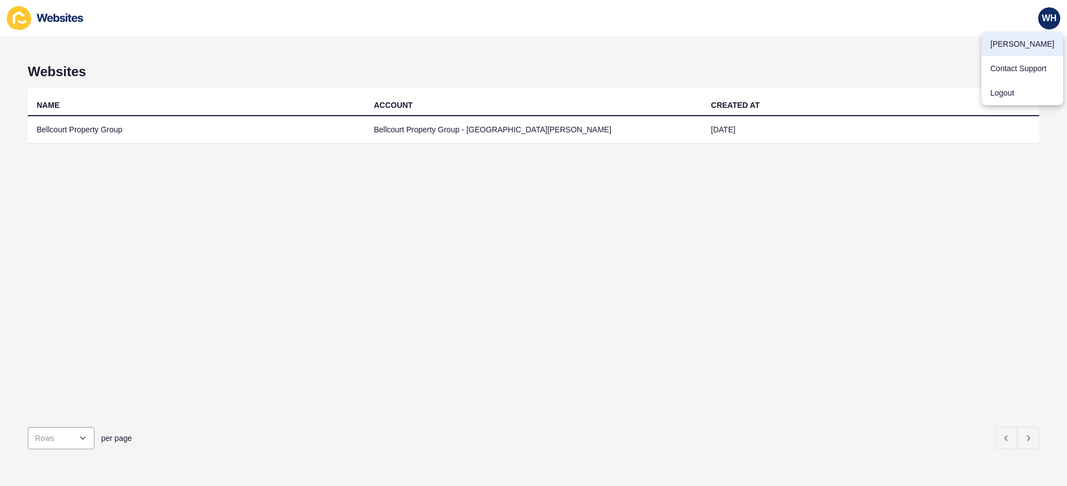 The height and width of the screenshot is (486, 1067). What do you see at coordinates (1050, 18) in the screenshot?
I see `span: WH` at bounding box center [1050, 18].